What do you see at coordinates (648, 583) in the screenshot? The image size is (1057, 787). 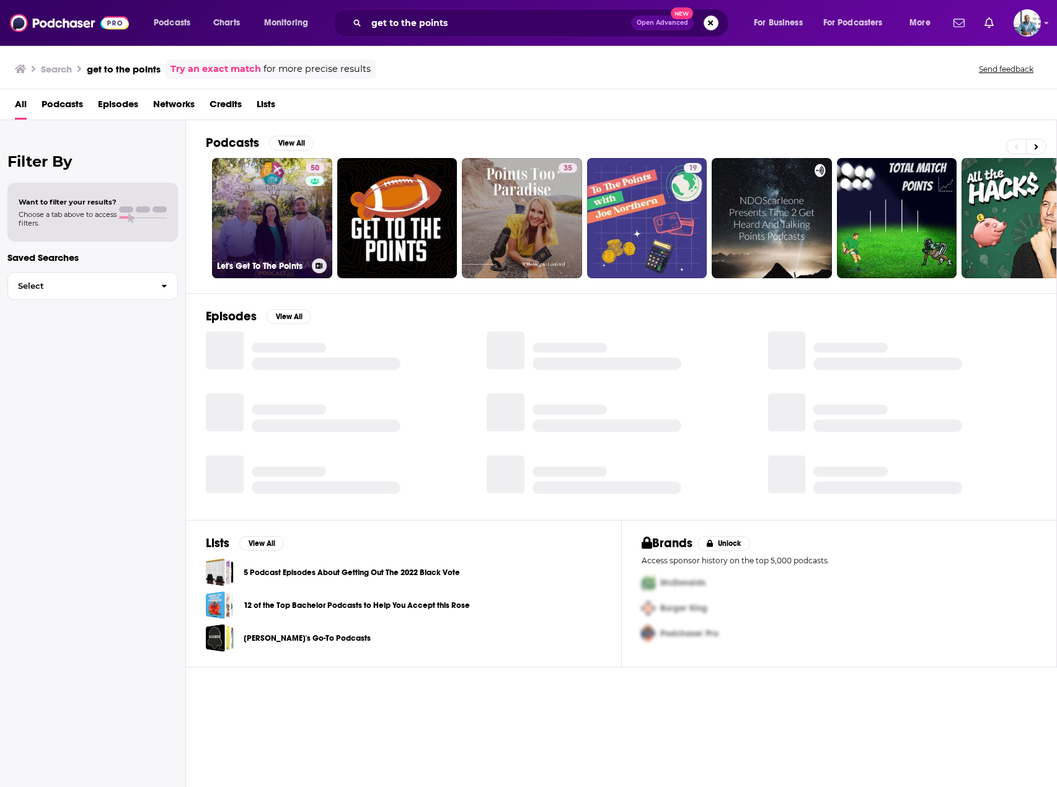 I see `img: First Pro Logo` at bounding box center [648, 583].